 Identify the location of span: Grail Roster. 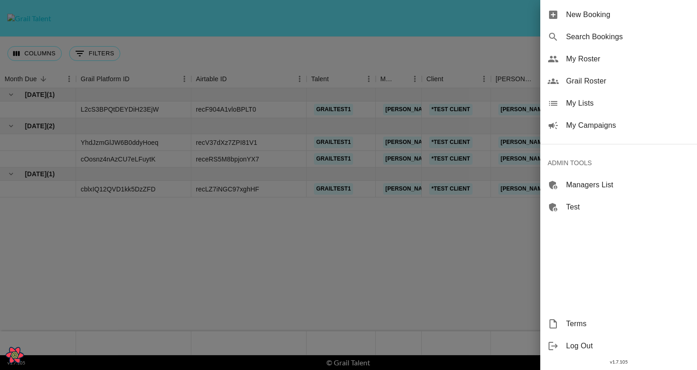
(628, 81).